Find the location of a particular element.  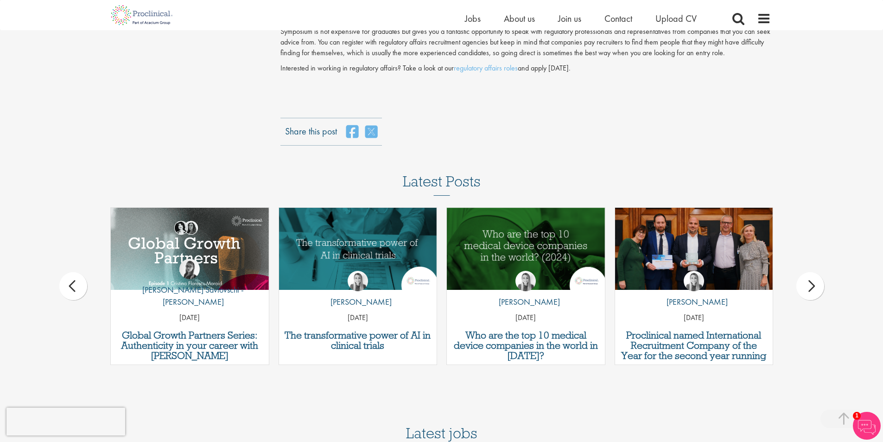

a: Proclinical named International Recruitment Company of the Year for the second year running is located at coordinates (694, 345).